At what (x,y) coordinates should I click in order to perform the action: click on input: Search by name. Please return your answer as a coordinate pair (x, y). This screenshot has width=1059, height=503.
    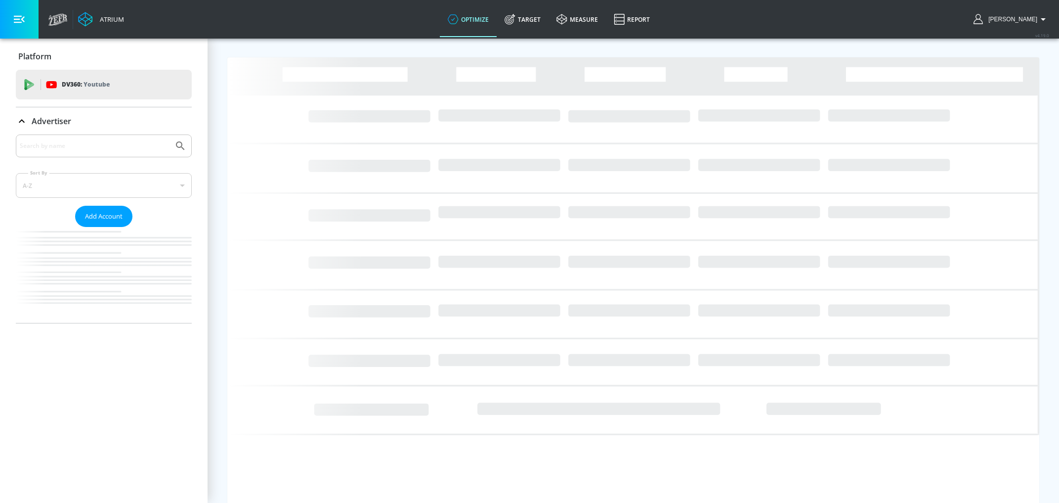
    Looking at the image, I should click on (94, 146).